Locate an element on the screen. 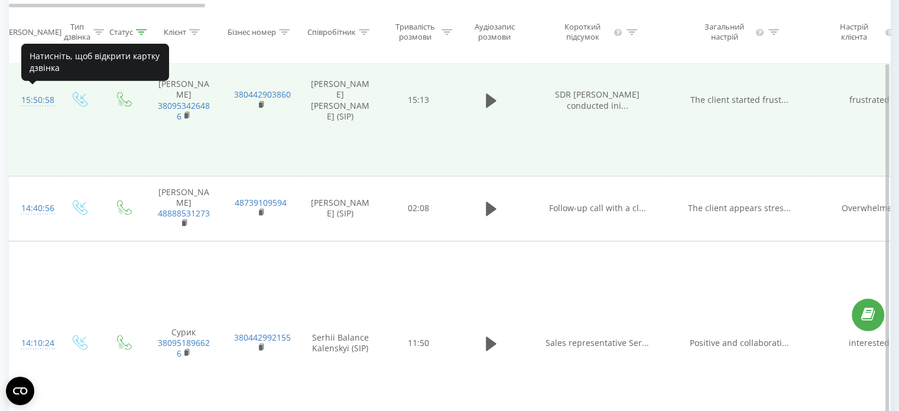  div: Тип дзвінка is located at coordinates (77, 32).